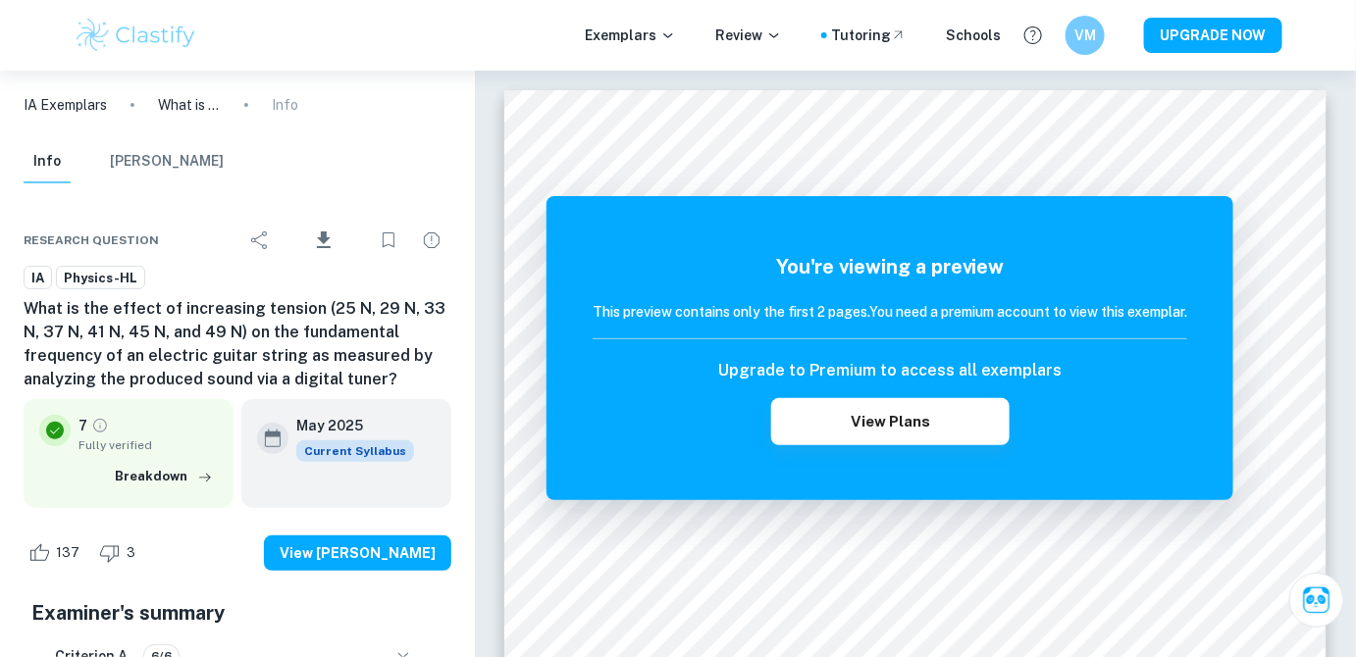 The width and height of the screenshot is (1356, 657). What do you see at coordinates (1033, 35) in the screenshot?
I see `button: Help and Feedback` at bounding box center [1033, 35].